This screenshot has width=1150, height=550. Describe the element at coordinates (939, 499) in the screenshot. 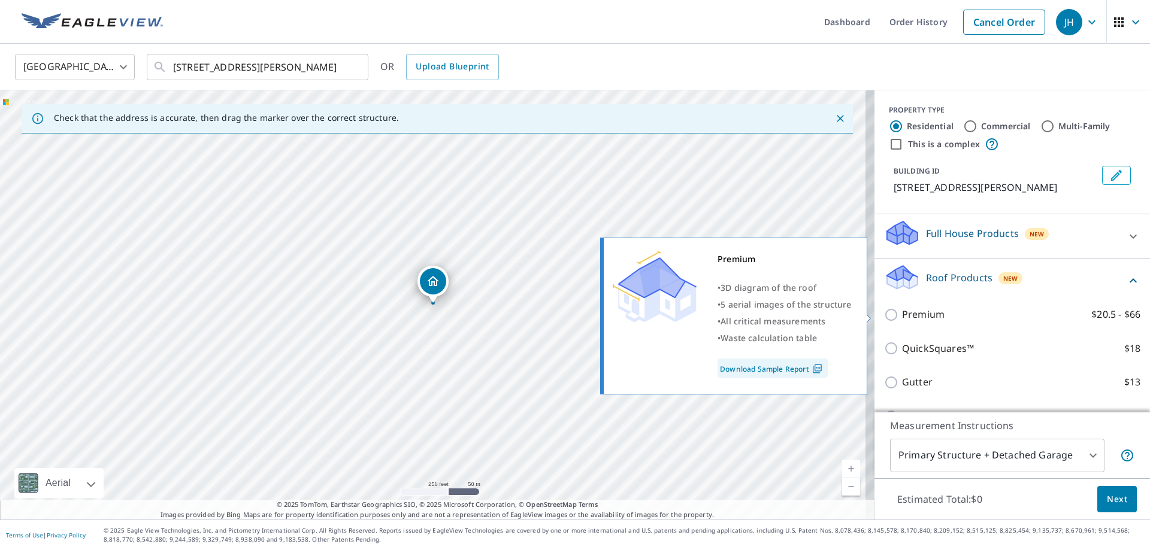

I see `p: Estimated Total: $0` at that location.